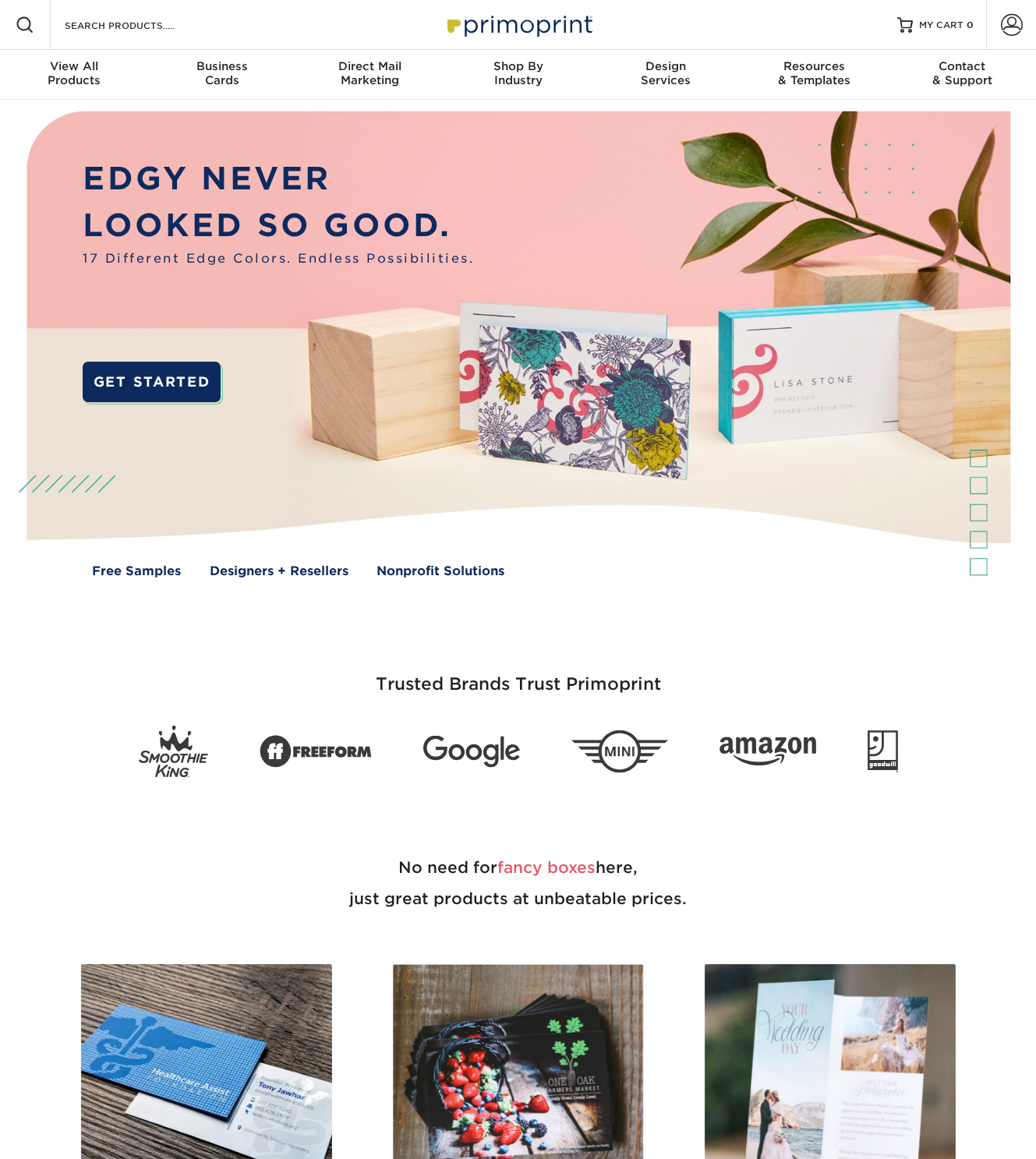 Image resolution: width=1036 pixels, height=1159 pixels. Describe the element at coordinates (173, 752) in the screenshot. I see `img: Smoothie King` at that location.